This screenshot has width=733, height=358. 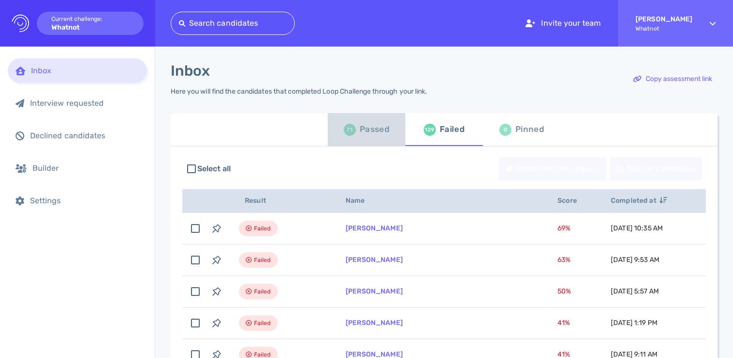 I want to click on span: Name, so click(x=361, y=200).